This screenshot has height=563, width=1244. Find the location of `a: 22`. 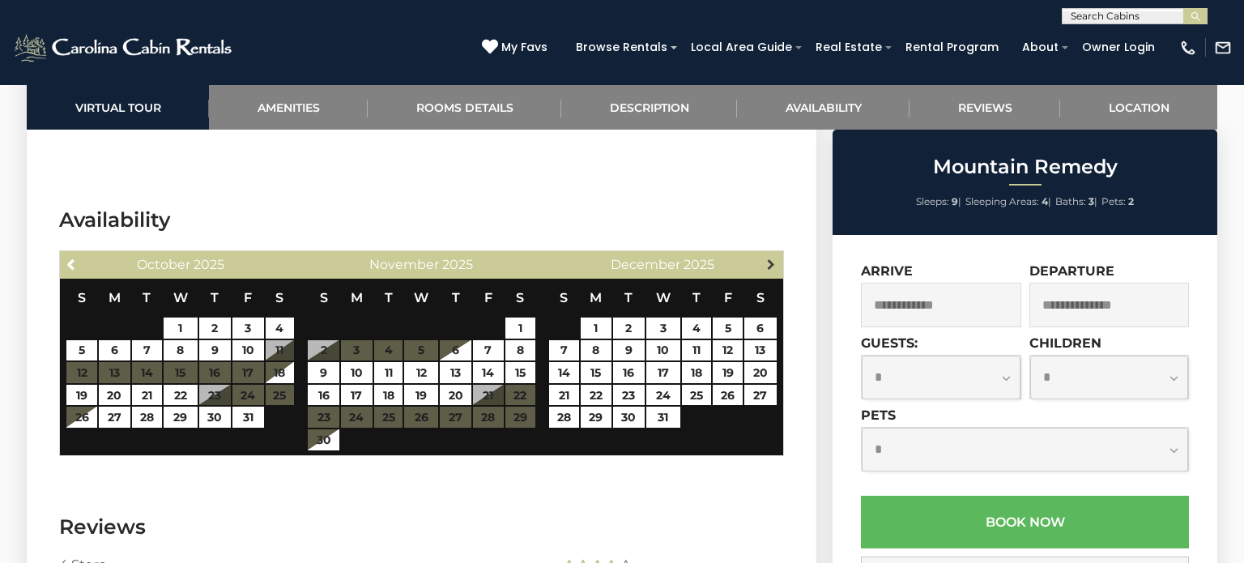

a: 22 is located at coordinates (595, 395).